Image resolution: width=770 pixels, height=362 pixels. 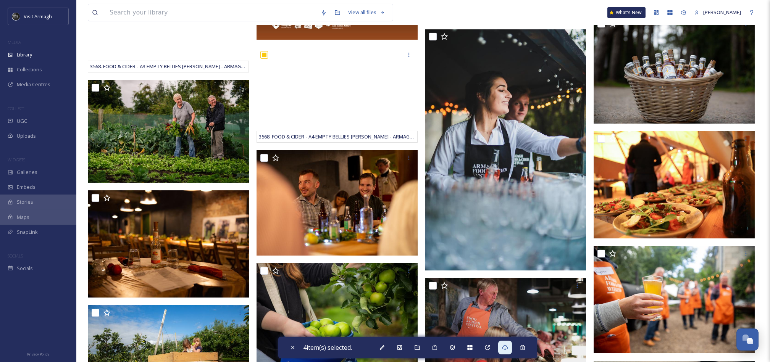 I want to click on img: Dining at Armagh Food and Cider Weekend 2.jpg, so click(x=674, y=185).